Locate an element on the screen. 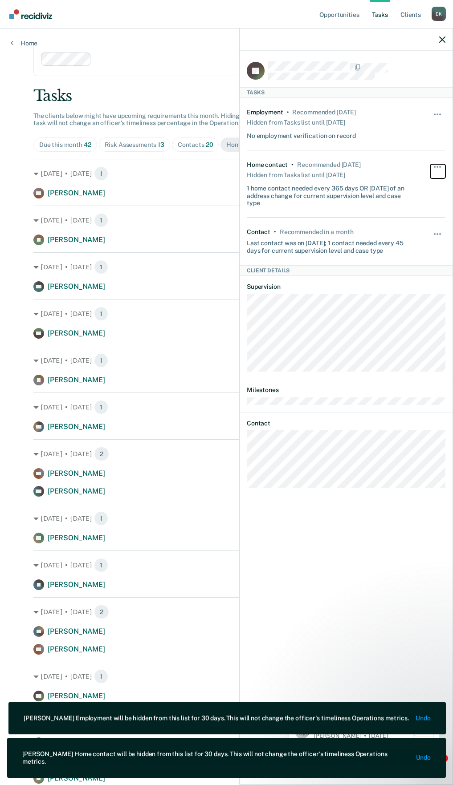 The width and height of the screenshot is (453, 785). div: Risk Assessments is located at coordinates (134, 145).